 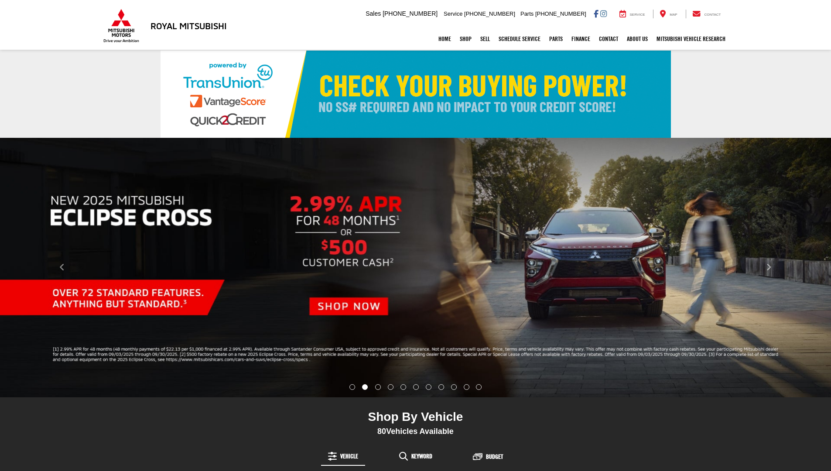 I want to click on a: Schedule Service: Opens in a new tab, so click(x=520, y=39).